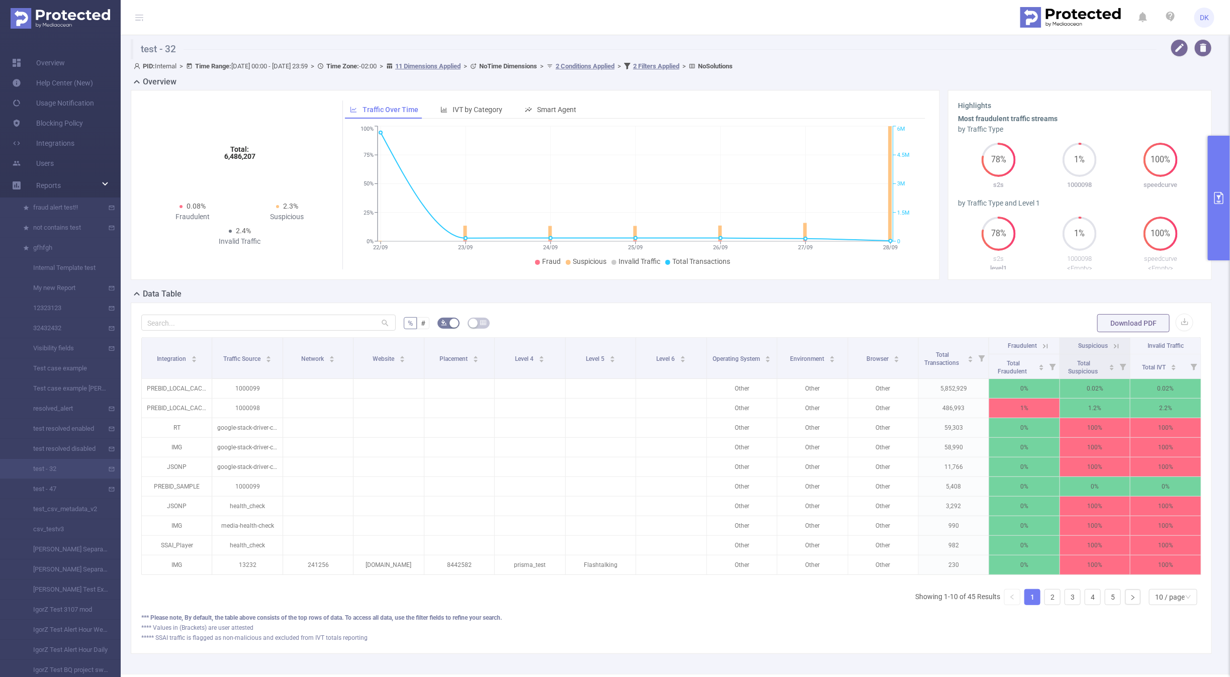 This screenshot has height=677, width=1230. Describe the element at coordinates (666, 359) in the screenshot. I see `span: Level 6` at that location.